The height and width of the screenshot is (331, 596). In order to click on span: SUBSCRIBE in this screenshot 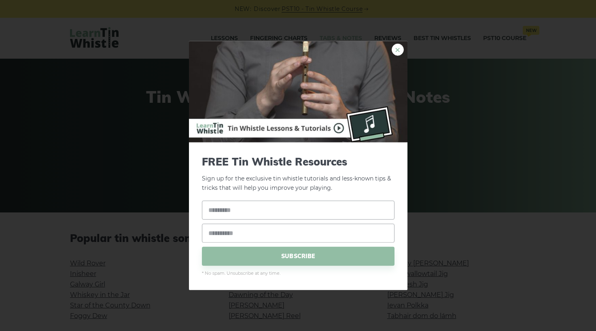, I will do `click(298, 256)`.